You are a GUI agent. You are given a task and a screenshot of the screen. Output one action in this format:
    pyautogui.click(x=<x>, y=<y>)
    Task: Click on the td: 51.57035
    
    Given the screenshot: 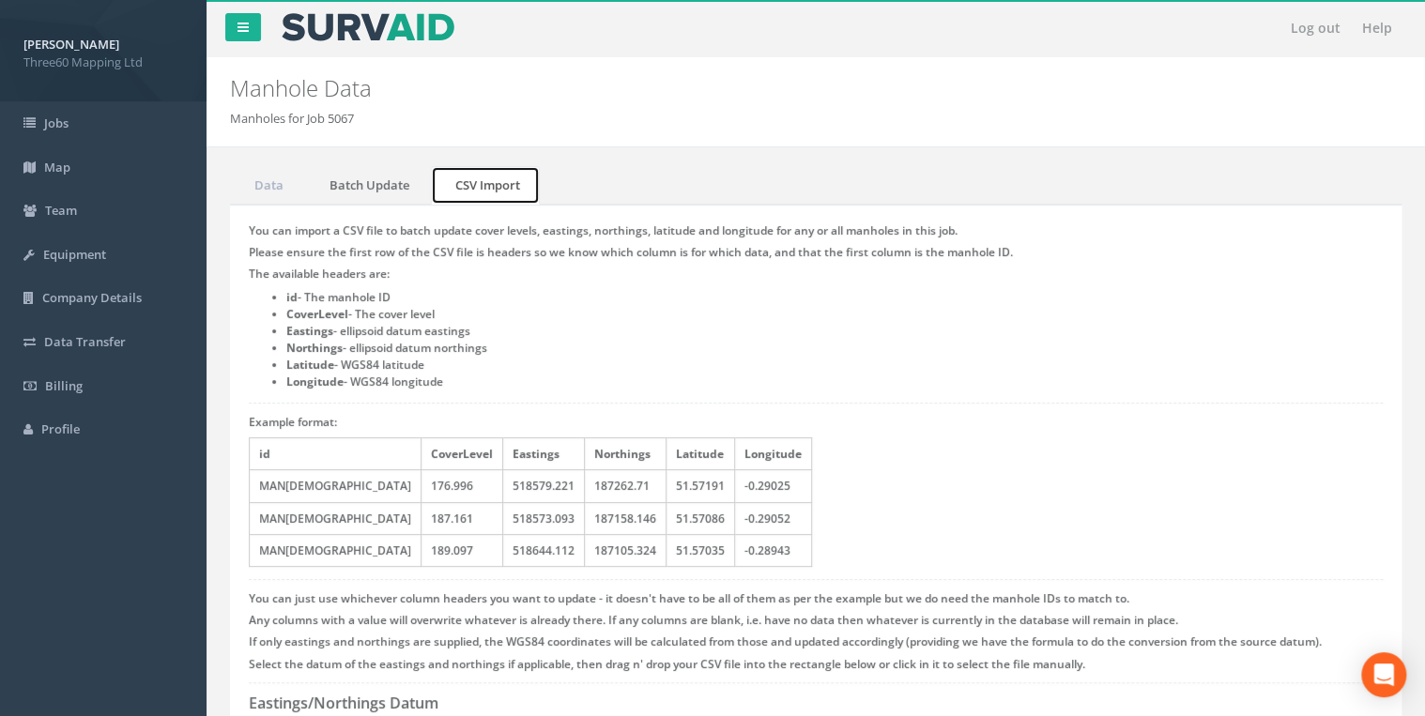 What is the action you would take?
    pyautogui.click(x=700, y=550)
    